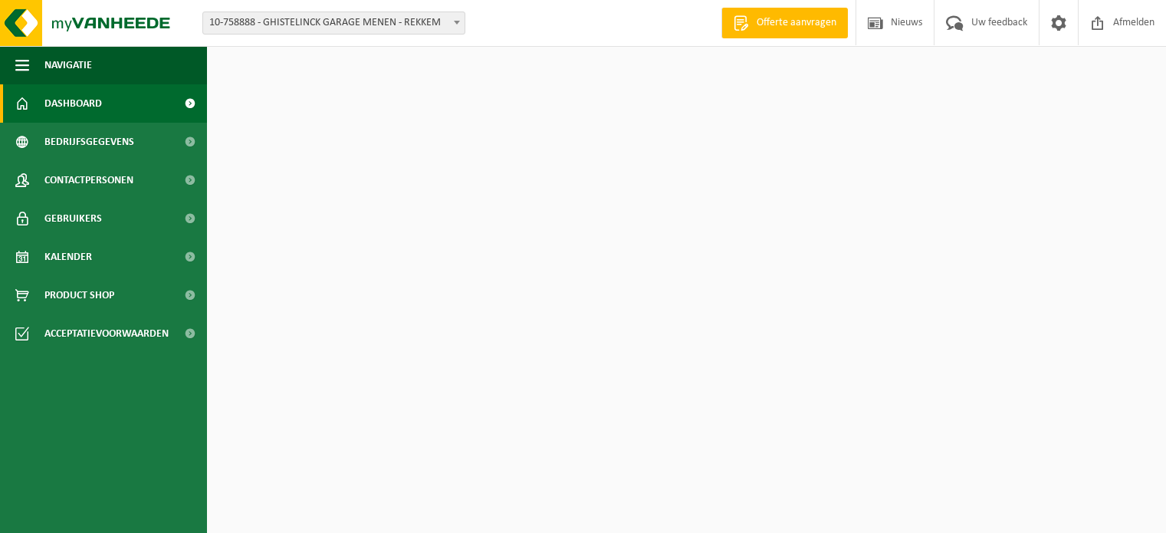 Image resolution: width=1166 pixels, height=533 pixels. I want to click on span: 10-758888 - GHISTELINCK GARAGE MENEN - REKKEM, so click(333, 23).